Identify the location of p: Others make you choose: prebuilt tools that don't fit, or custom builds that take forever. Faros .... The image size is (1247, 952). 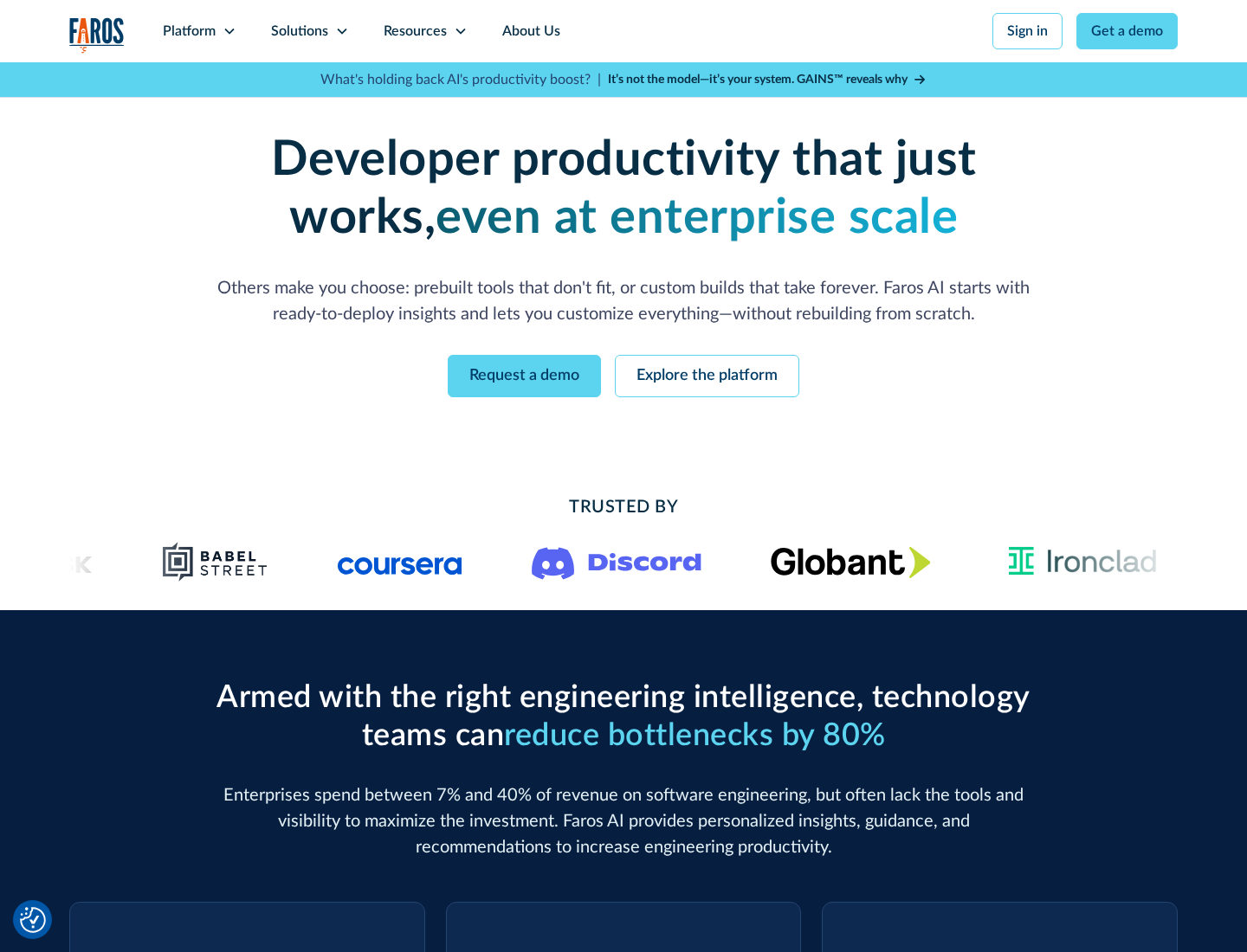
(624, 301).